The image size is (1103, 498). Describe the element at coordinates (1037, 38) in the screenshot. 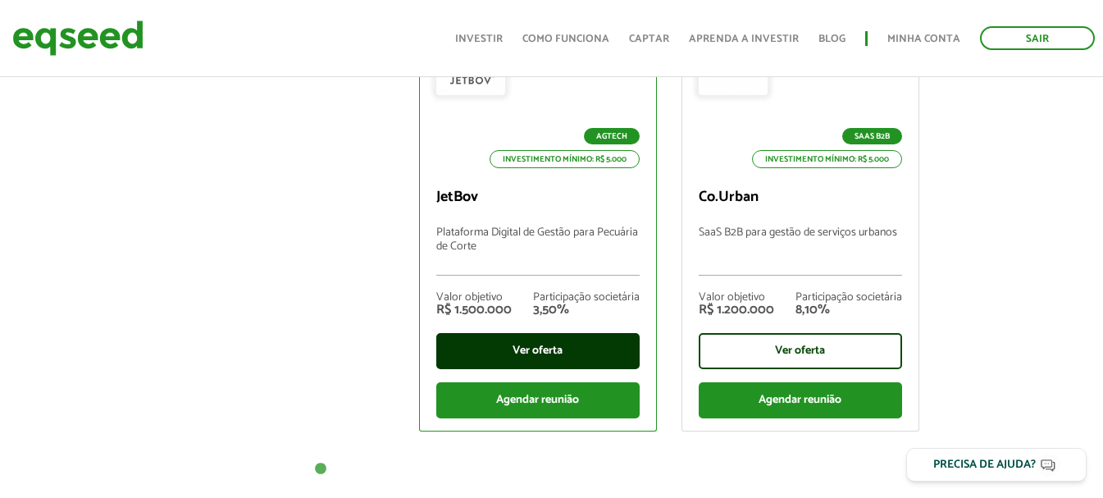

I see `a: Sair` at that location.